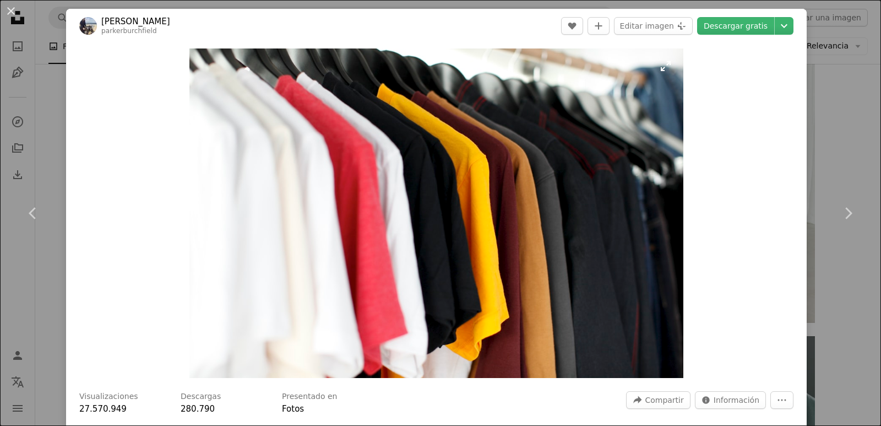  I want to click on button: Editar imagen, so click(653, 26).